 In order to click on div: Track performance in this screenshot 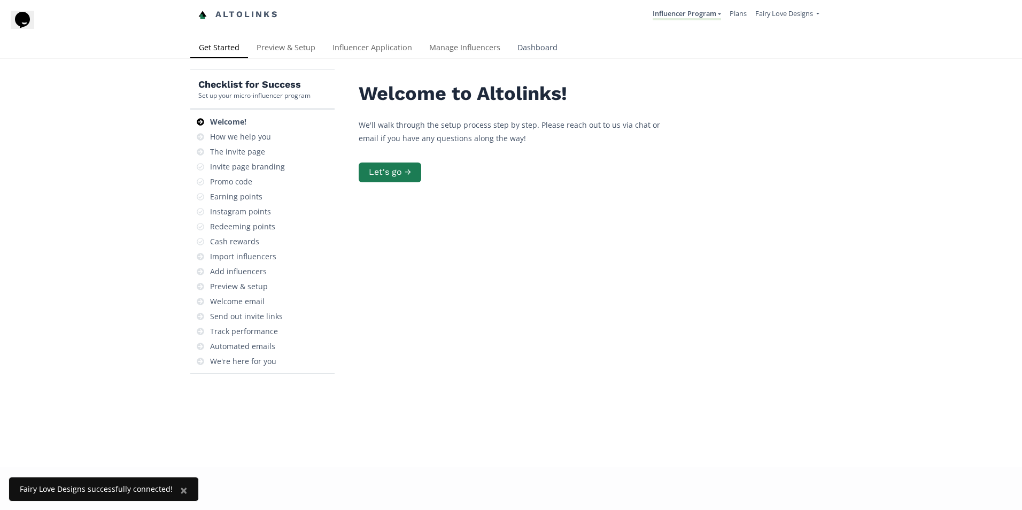, I will do `click(244, 331)`.